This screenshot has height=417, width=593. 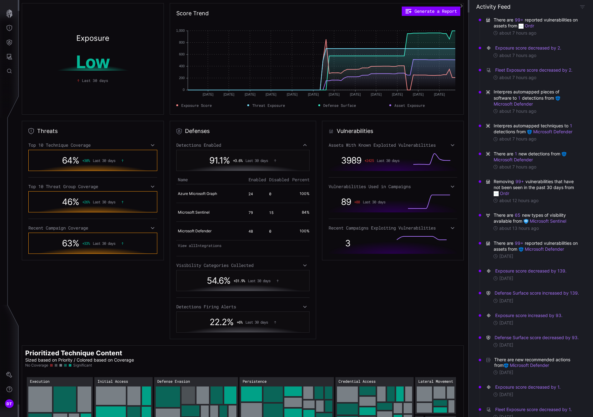 I want to click on rect: Defense Evasion → Defense Evasion:Bypass User Account Control: 41, so click(x=188, y=395).